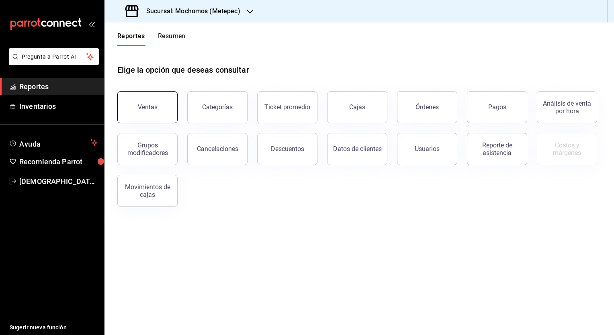  Describe the element at coordinates (92, 24) in the screenshot. I see `button: open_drawer_menu` at that location.